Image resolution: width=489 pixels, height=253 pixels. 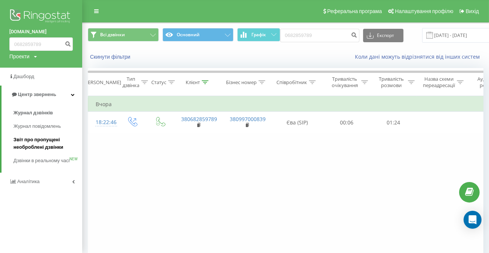 I want to click on button: Графік, so click(x=258, y=35).